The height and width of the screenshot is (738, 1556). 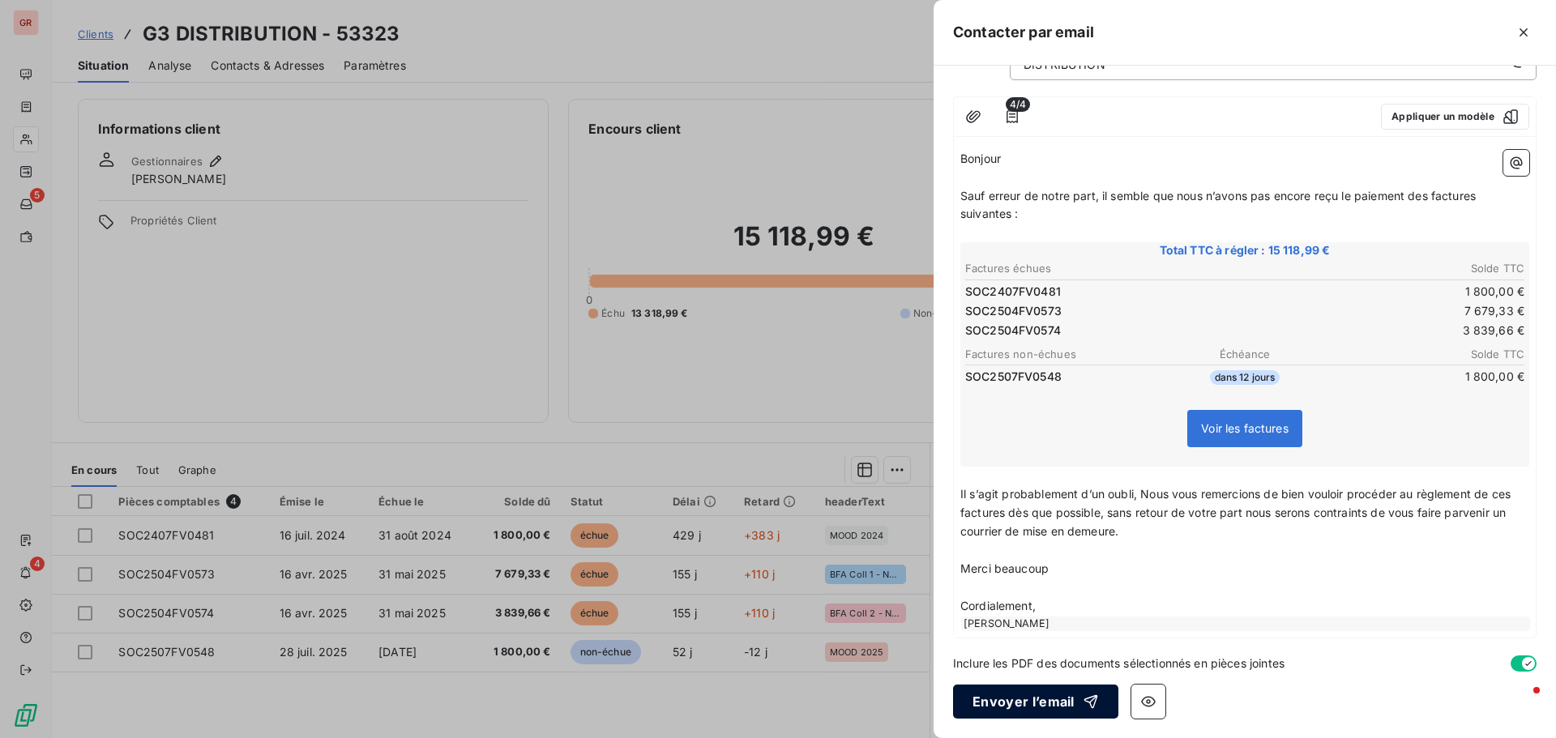 What do you see at coordinates (1104, 268) in the screenshot?
I see `th: Factures échues` at bounding box center [1104, 268].